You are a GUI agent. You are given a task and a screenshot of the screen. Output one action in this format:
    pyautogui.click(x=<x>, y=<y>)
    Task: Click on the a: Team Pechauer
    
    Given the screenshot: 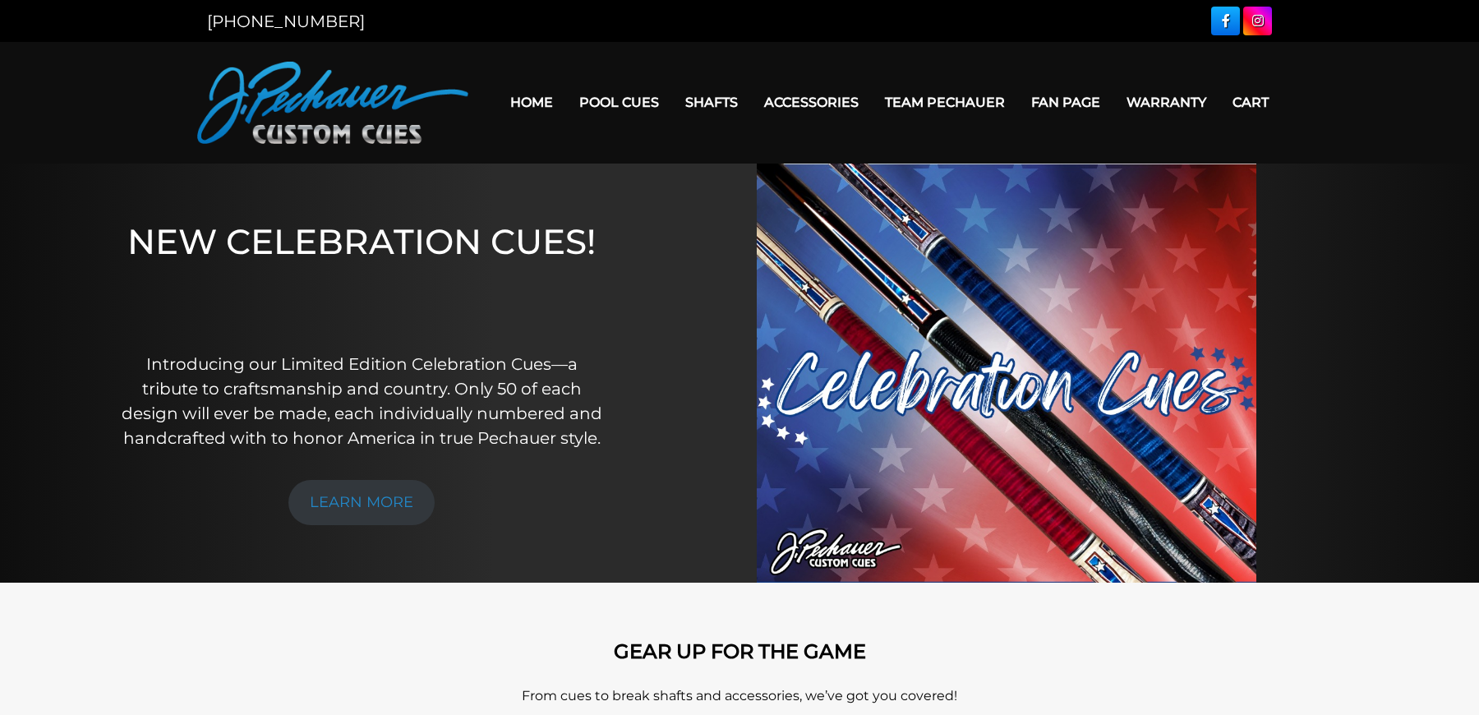 What is the action you would take?
    pyautogui.click(x=945, y=102)
    